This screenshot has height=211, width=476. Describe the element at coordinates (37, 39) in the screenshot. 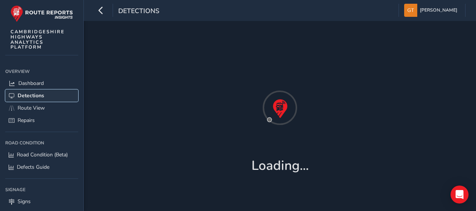

I see `span: CAMBRIDGESHIRE HIGHWAYS ANALYTICS PLATFORM` at that location.